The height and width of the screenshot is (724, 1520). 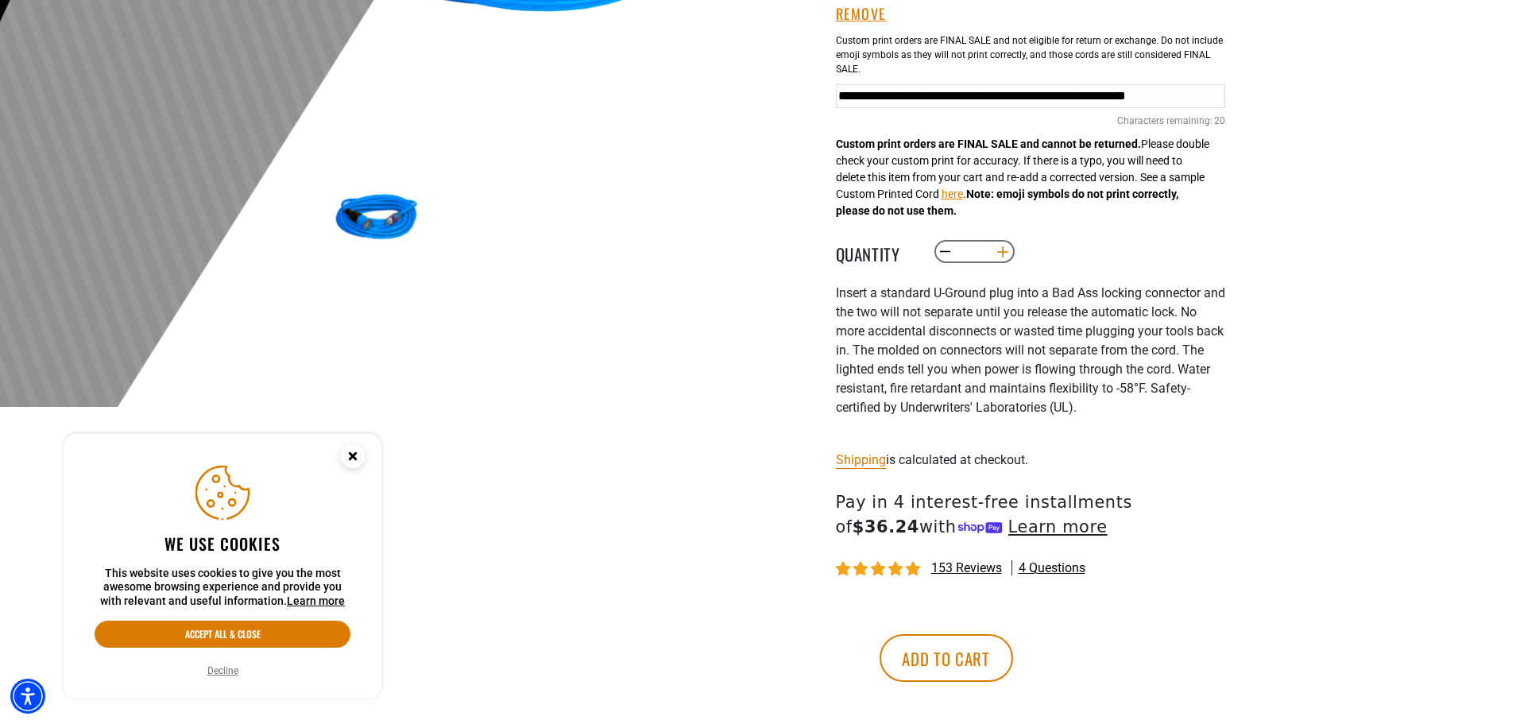 What do you see at coordinates (223, 671) in the screenshot?
I see `button: Decline` at bounding box center [223, 671].